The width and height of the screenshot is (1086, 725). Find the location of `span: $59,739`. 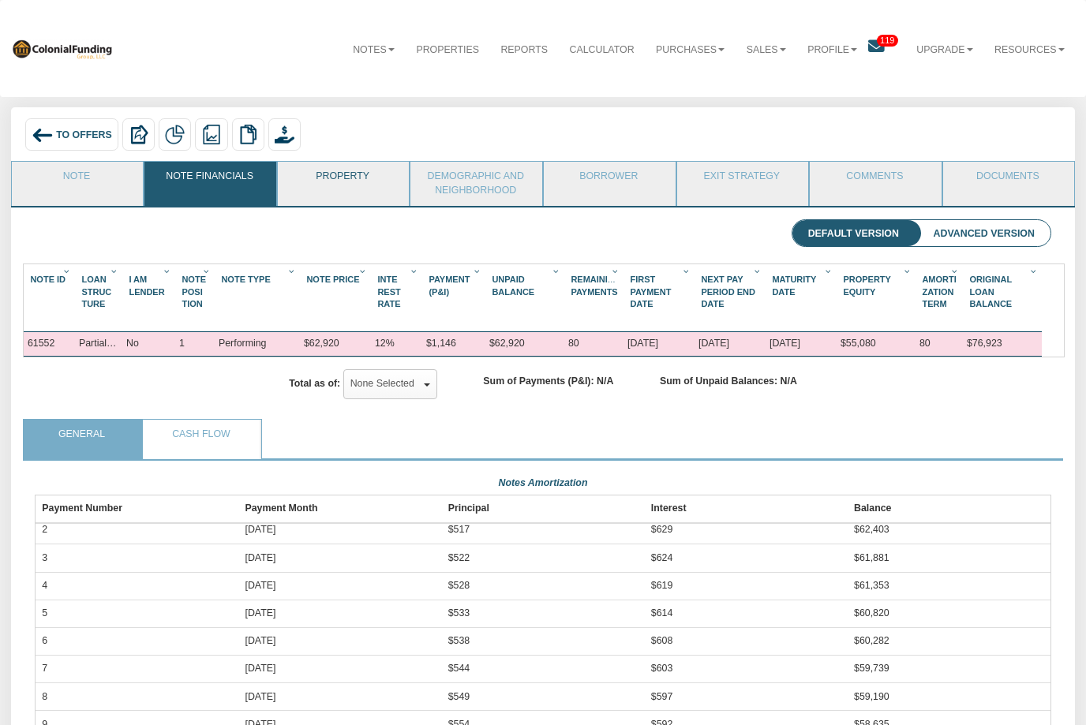

span: $59,739 is located at coordinates (871, 668).